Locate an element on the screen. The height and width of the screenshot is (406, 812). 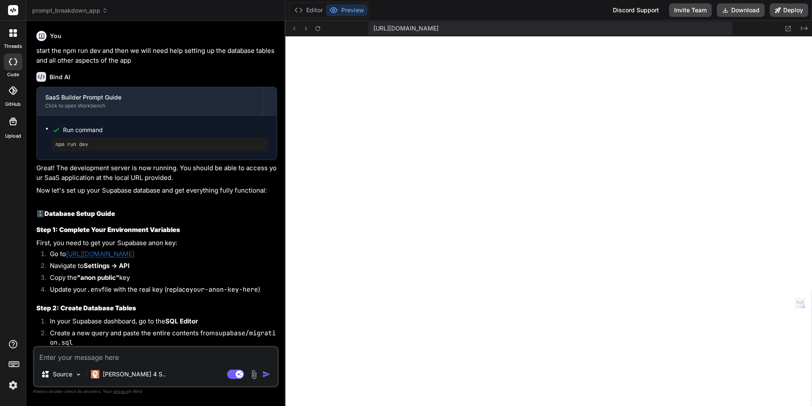
p: Source is located at coordinates (63, 374).